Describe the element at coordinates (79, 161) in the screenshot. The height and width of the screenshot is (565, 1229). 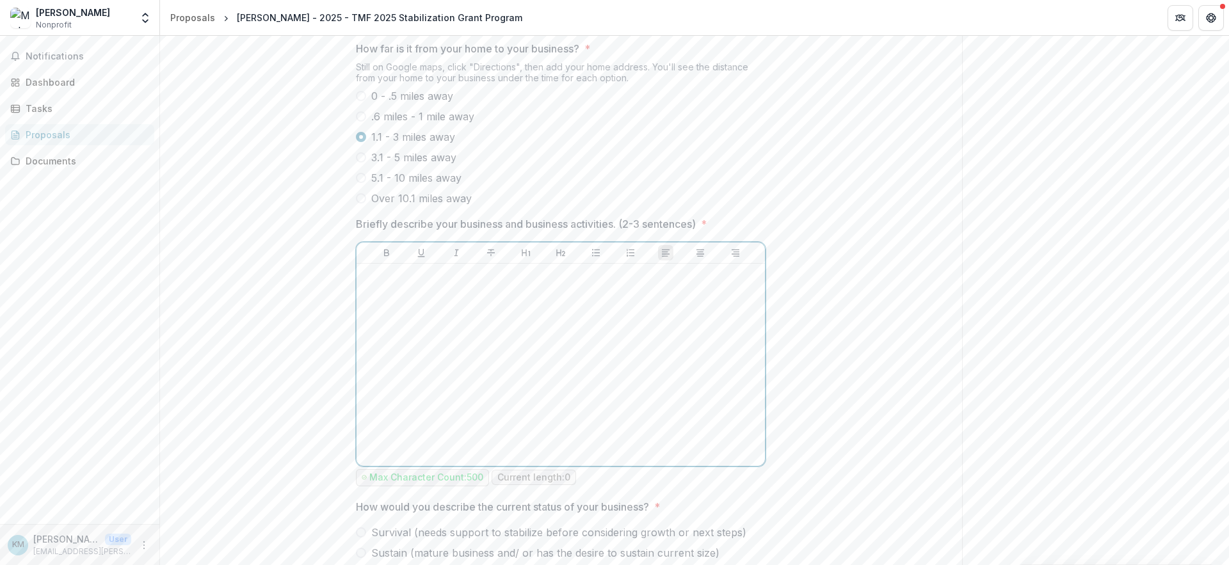
I see `a: Documents` at that location.